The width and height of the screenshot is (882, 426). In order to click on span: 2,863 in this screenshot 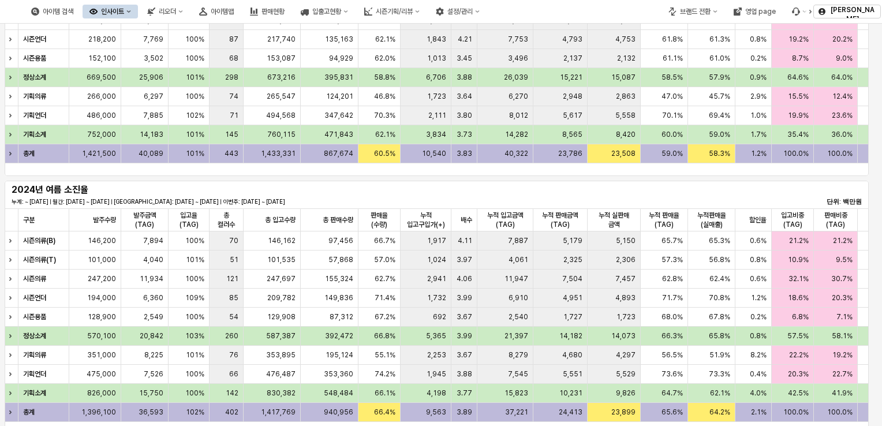, I will do `click(625, 96)`.